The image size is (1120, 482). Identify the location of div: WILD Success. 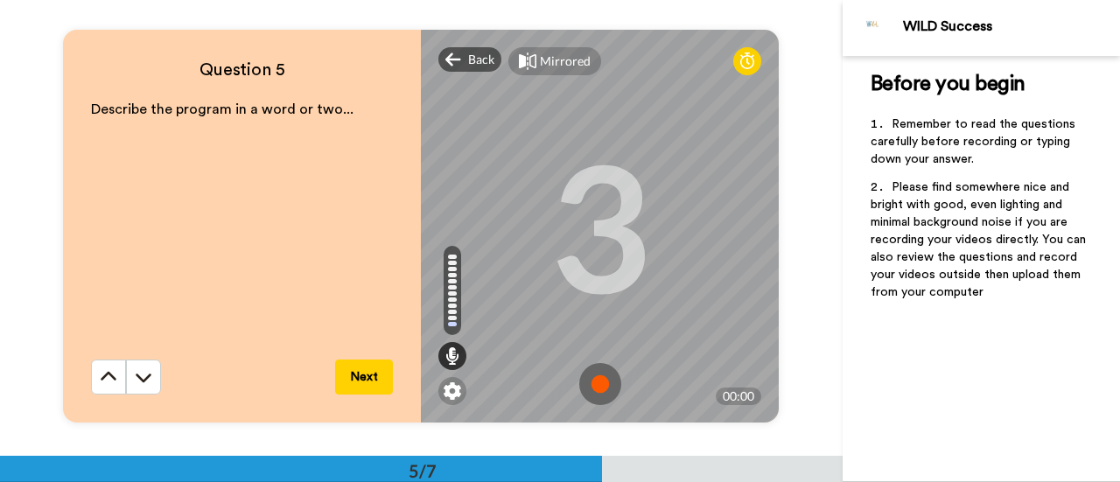
(1010, 26).